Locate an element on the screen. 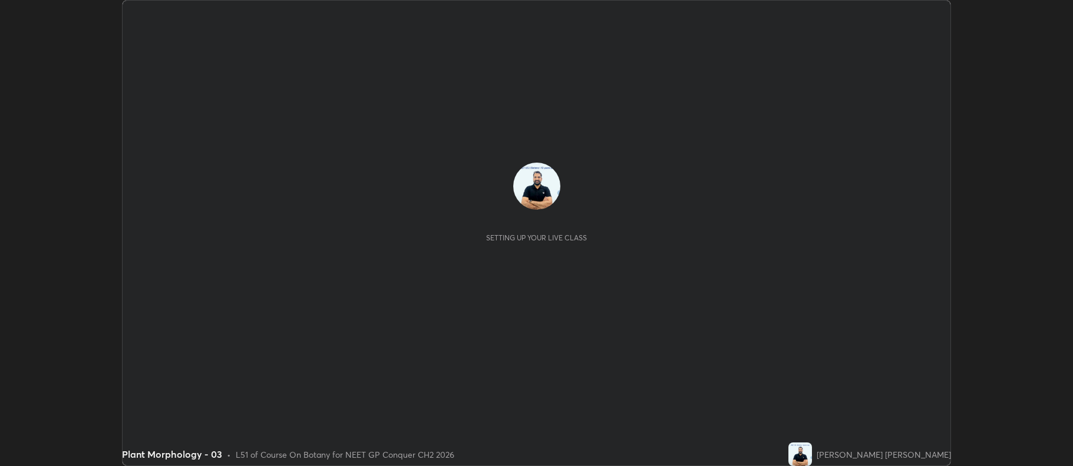 The height and width of the screenshot is (466, 1073). div: Plant Morphology - 03 is located at coordinates (172, 454).